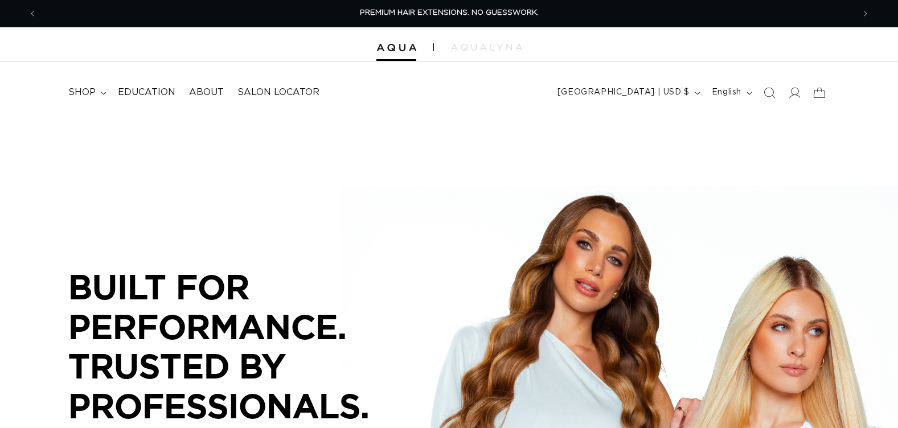 This screenshot has width=898, height=428. I want to click on a: Education, so click(146, 92).